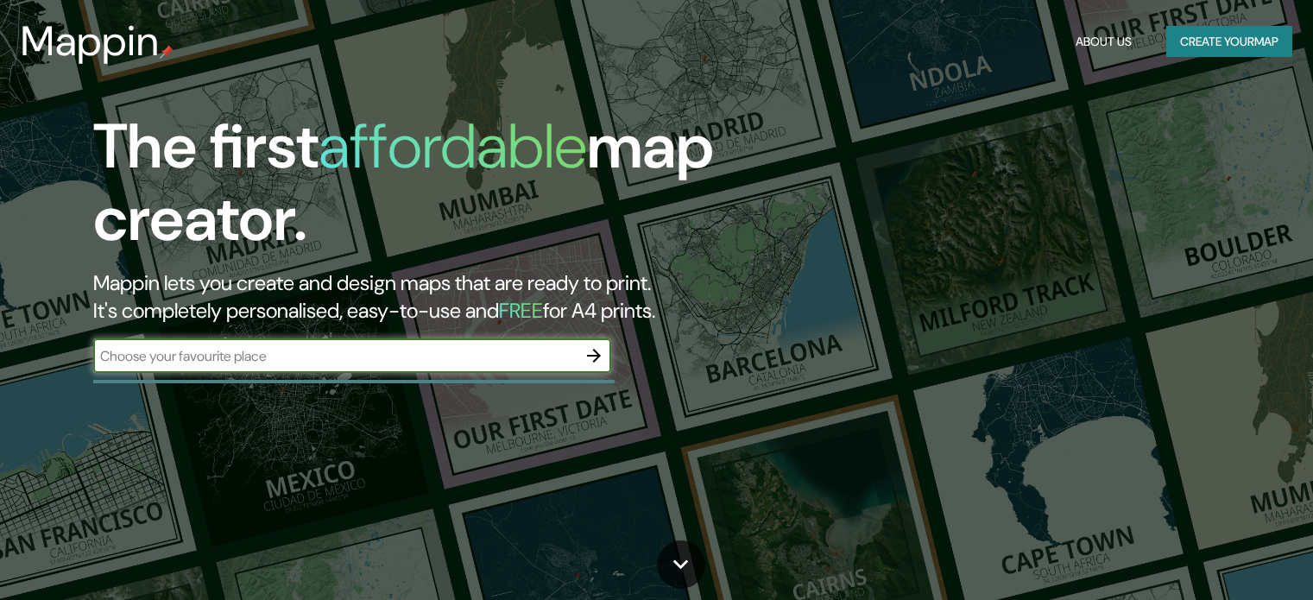 This screenshot has height=600, width=1313. I want to click on button: Create yourmap, so click(1229, 41).